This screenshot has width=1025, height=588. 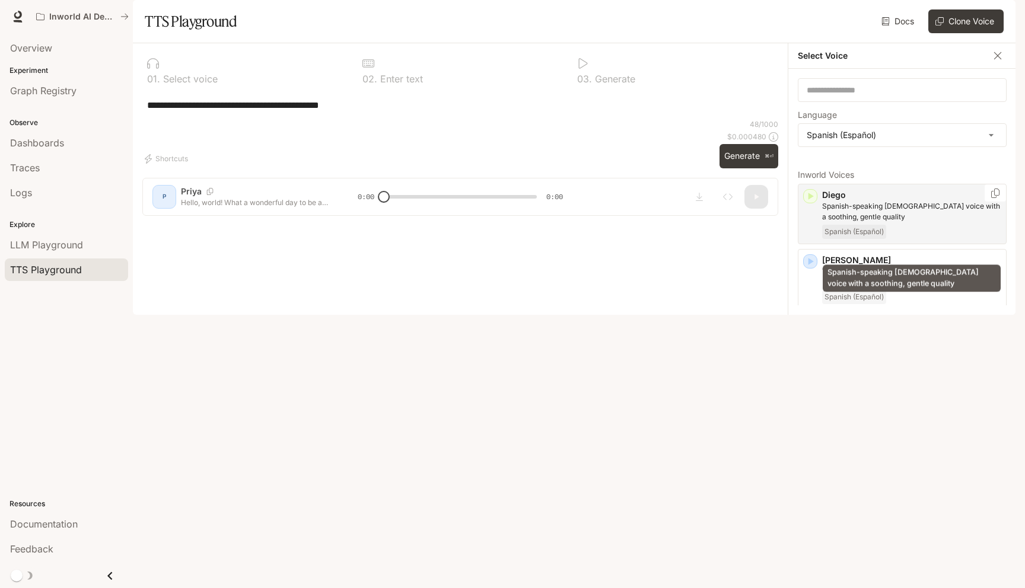 What do you see at coordinates (154, 79) in the screenshot?
I see `p: 0 1 .` at bounding box center [154, 79].